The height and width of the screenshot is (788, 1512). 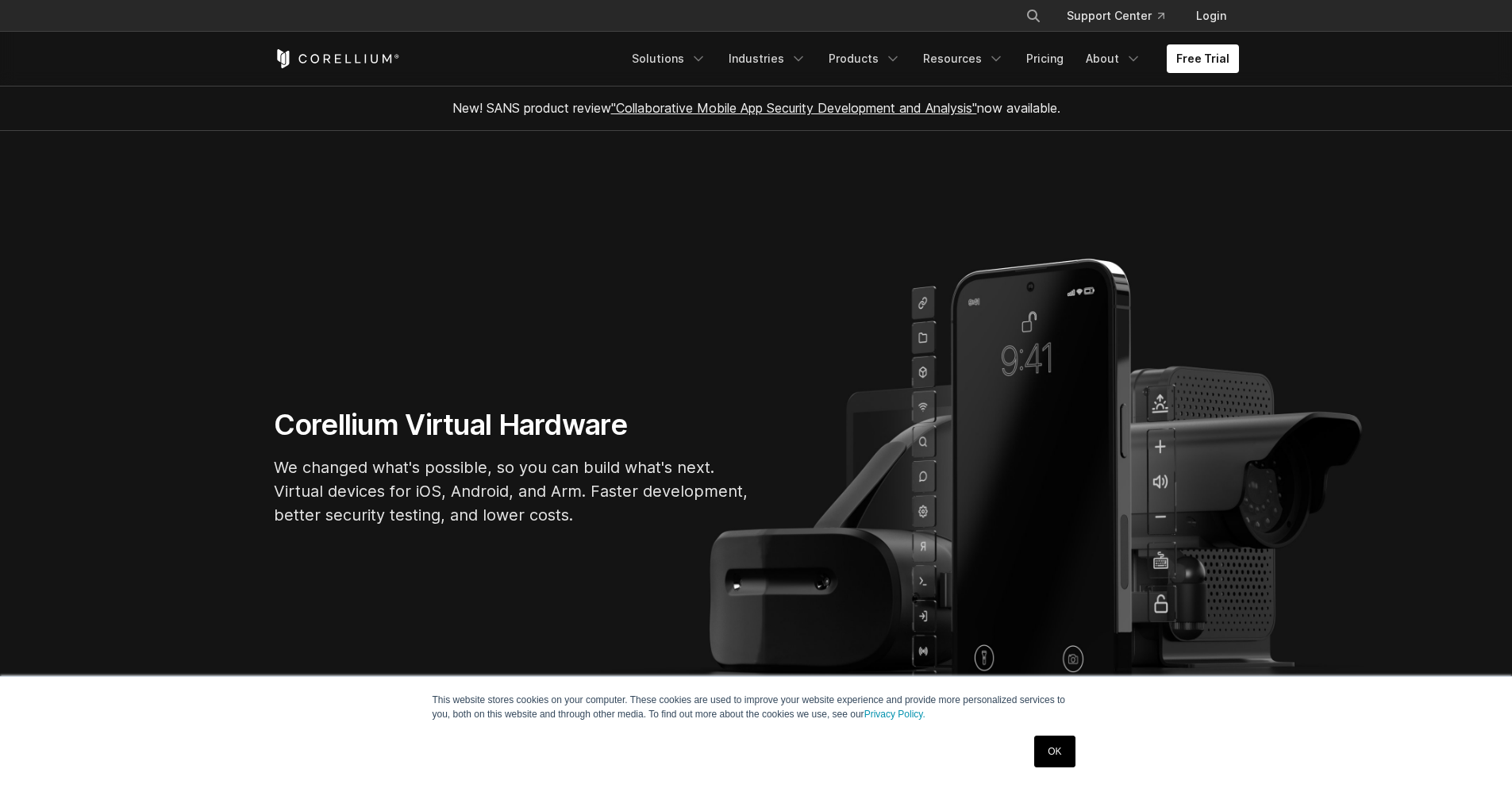 What do you see at coordinates (669, 59) in the screenshot?
I see `a: Solutions` at bounding box center [669, 59].